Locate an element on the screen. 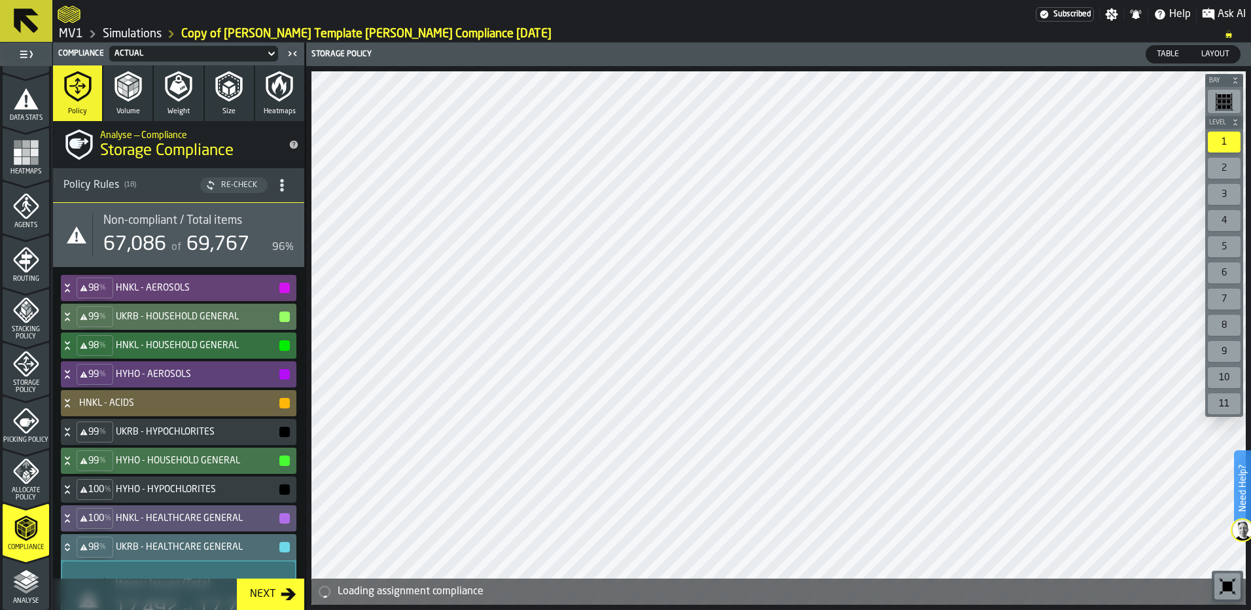 Image resolution: width=1251 pixels, height=610 pixels. h4: UKRB - HOUSEHOLD GENERAL is located at coordinates (197, 317).